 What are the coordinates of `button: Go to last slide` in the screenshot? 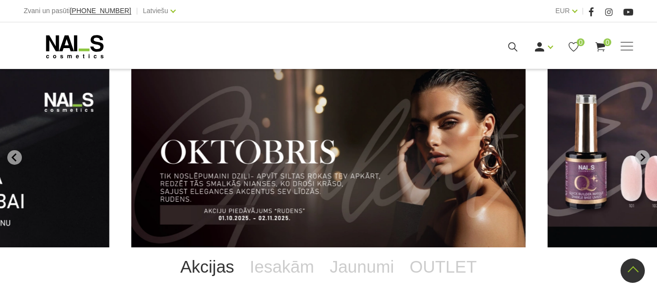 It's located at (15, 158).